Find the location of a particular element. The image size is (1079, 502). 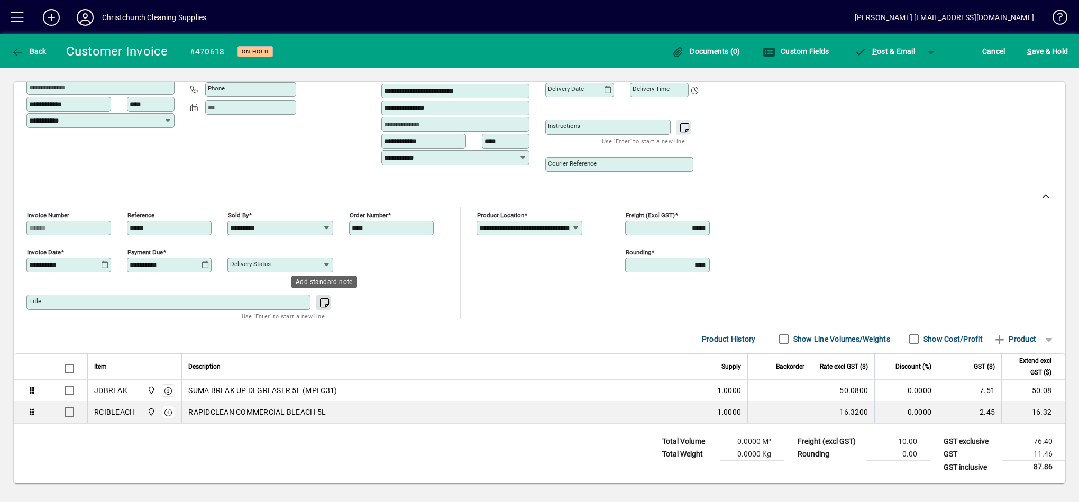

button: Back is located at coordinates (29, 51).